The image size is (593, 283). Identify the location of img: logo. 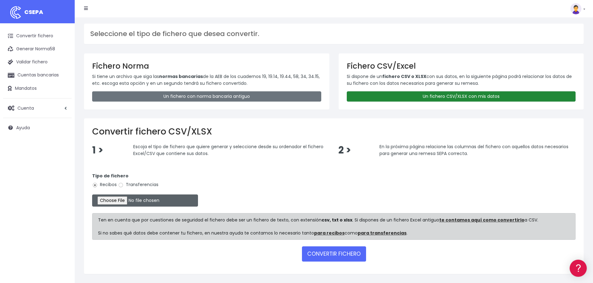
(16, 12).